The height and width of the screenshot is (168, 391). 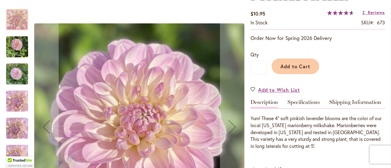 What do you see at coordinates (318, 38) in the screenshot?
I see `p: Order Now for Spring 2026 Delivery` at bounding box center [318, 38].